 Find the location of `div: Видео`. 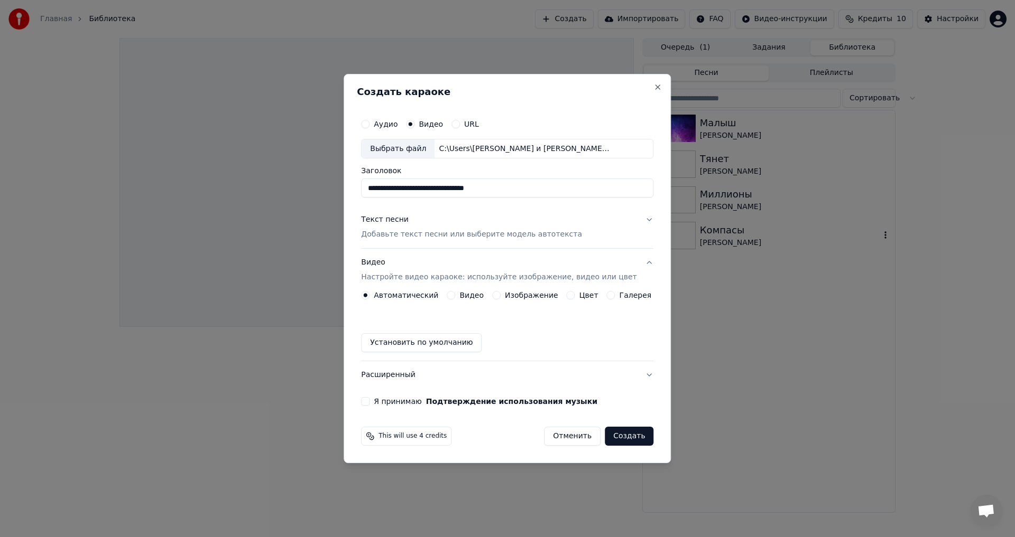

div: Видео is located at coordinates (498, 271).